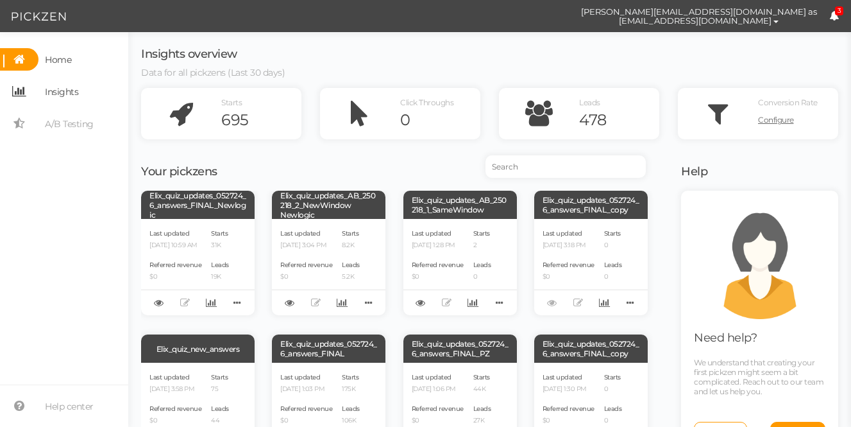 The height and width of the screenshot is (427, 851). What do you see at coordinates (427, 102) in the screenshot?
I see `span: Click Throughs` at bounding box center [427, 102].